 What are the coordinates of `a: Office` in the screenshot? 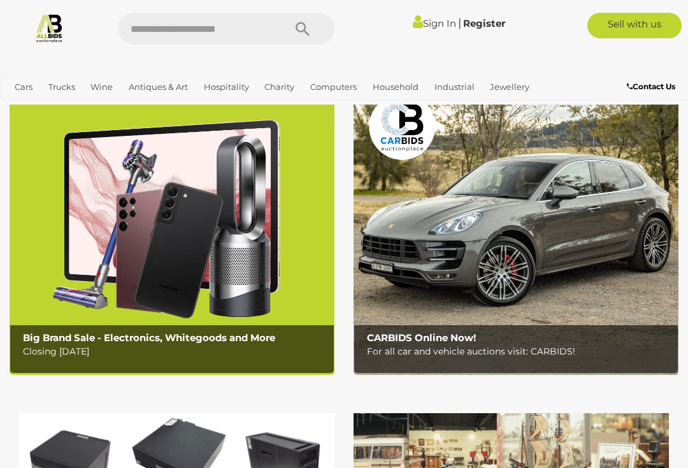 It's located at (27, 108).